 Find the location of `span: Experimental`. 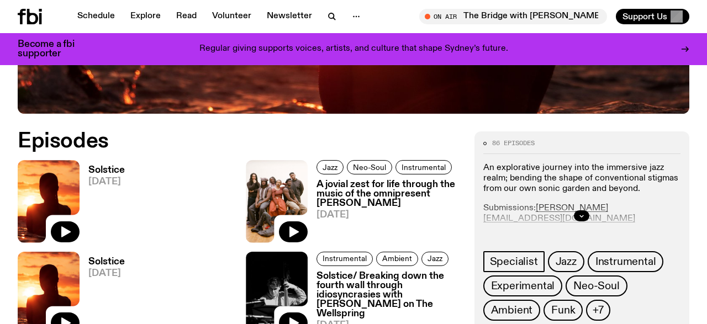

span: Experimental is located at coordinates (523, 286).